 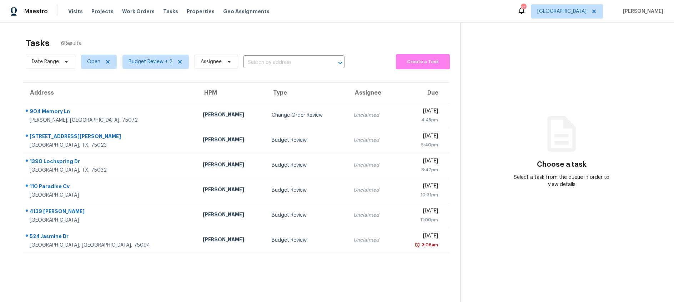 What do you see at coordinates (110, 162) in the screenshot?
I see `div: 1390 Lochspring Dr` at bounding box center [110, 162].